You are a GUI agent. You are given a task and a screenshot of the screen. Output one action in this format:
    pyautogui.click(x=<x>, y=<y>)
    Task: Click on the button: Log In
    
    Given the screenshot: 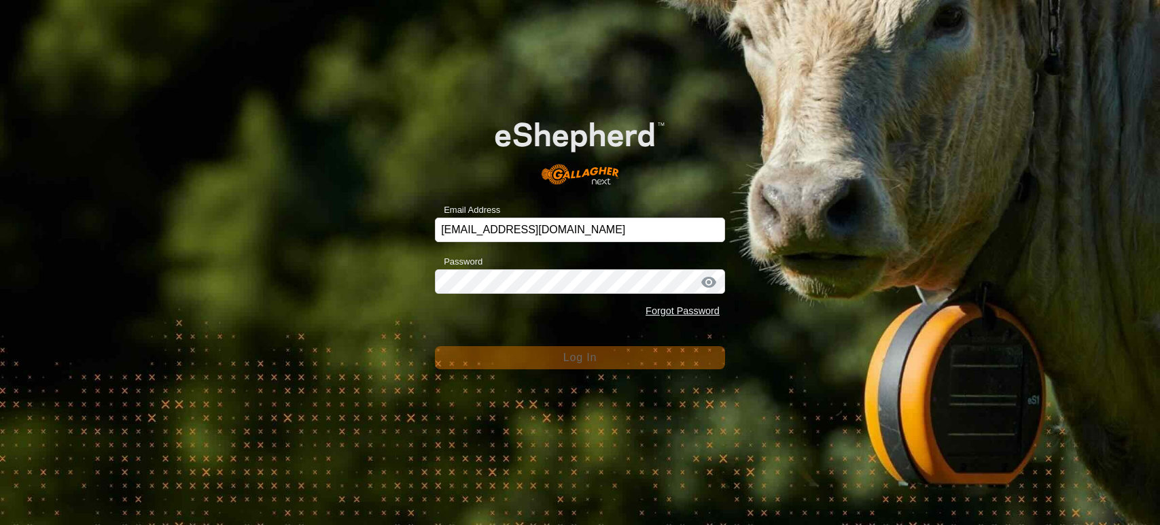 What is the action you would take?
    pyautogui.click(x=580, y=357)
    